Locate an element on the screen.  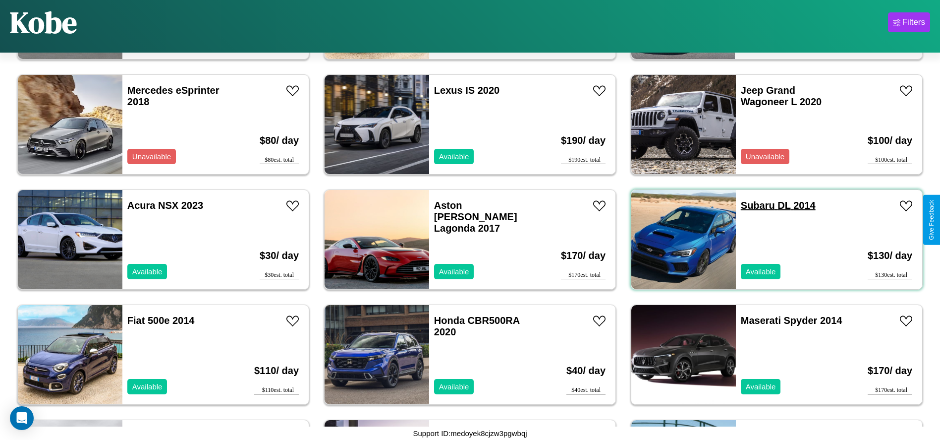
div: $ 30 est. total is located at coordinates (279, 275).